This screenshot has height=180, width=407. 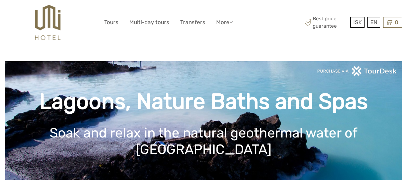 I want to click on a: More, so click(x=225, y=22).